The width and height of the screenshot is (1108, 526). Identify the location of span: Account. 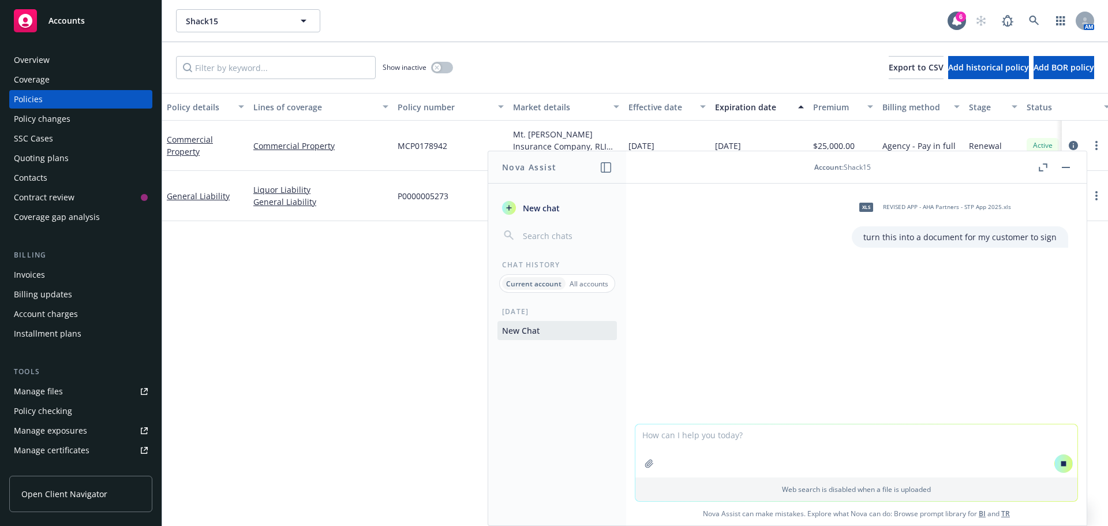
(828, 167).